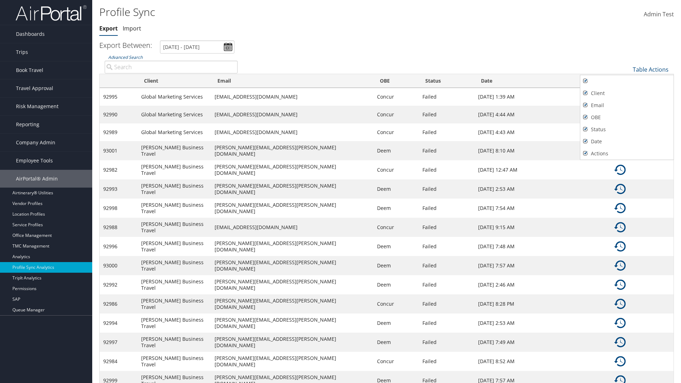  What do you see at coordinates (627, 154) in the screenshot?
I see `a: Actions` at bounding box center [627, 154].